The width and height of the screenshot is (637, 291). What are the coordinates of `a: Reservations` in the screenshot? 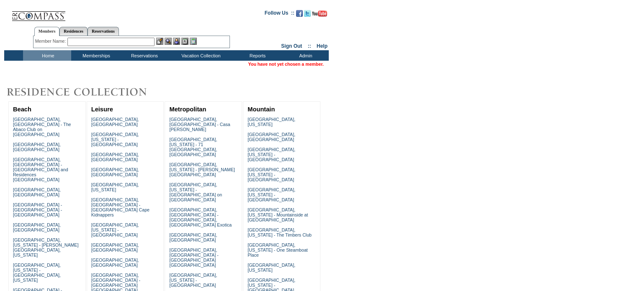 It's located at (103, 31).